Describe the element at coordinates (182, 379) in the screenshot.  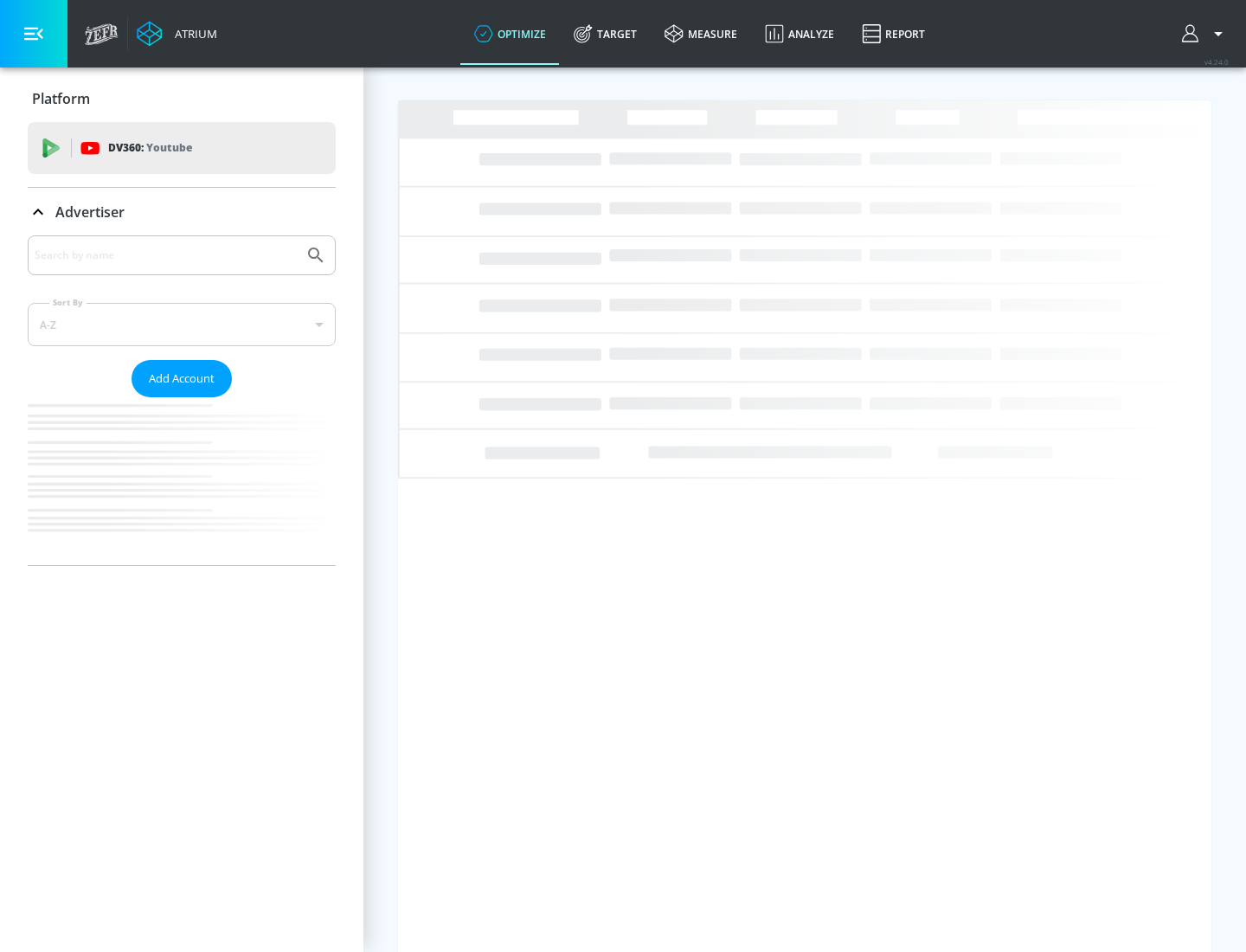
I see `span: Add Account` at that location.